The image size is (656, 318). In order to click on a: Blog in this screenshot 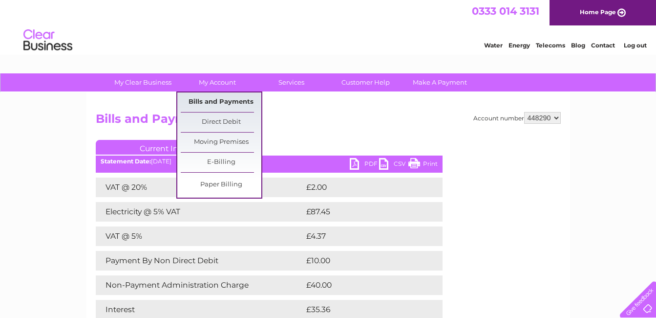, I will do `click(578, 45)`.